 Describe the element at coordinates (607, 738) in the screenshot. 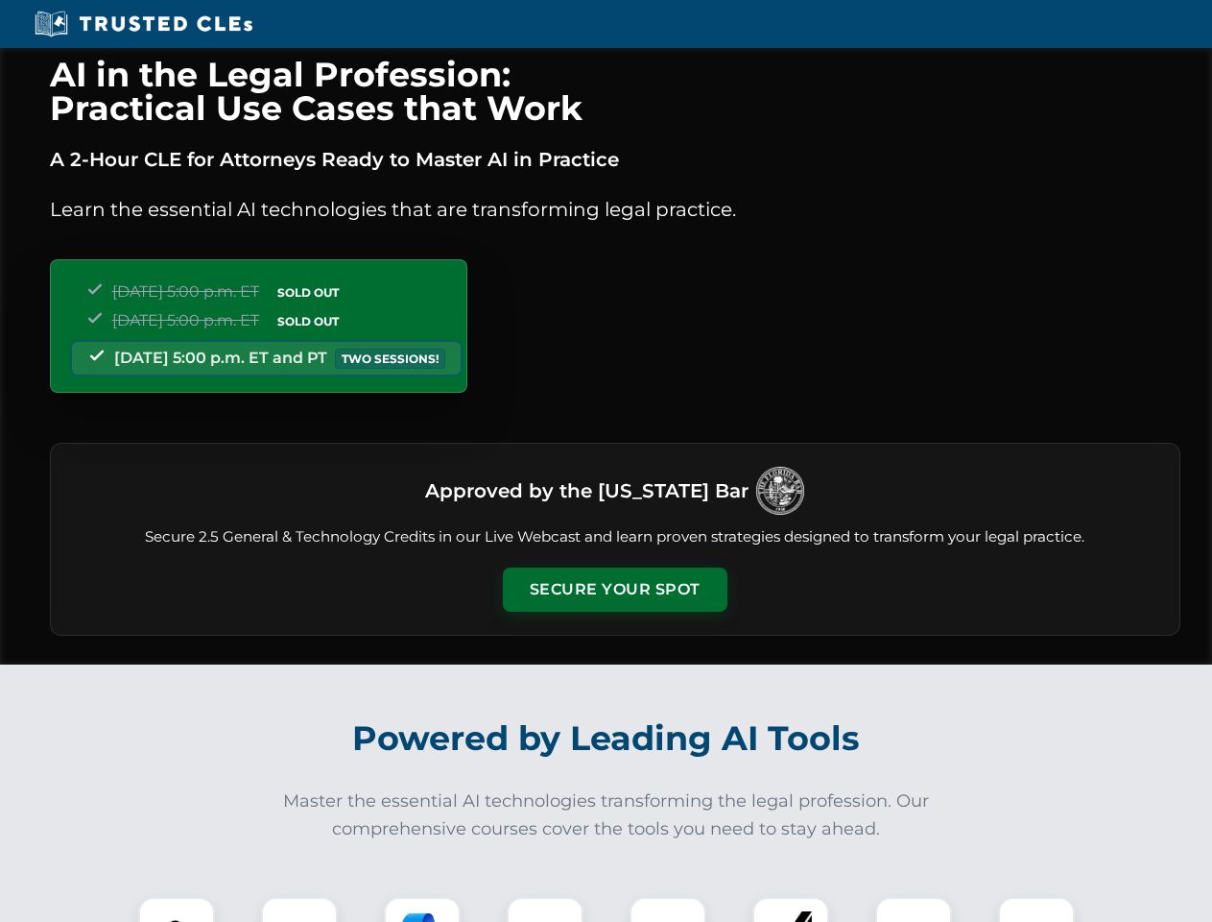

I see `h2: Powered by Leading AI Tools` at that location.